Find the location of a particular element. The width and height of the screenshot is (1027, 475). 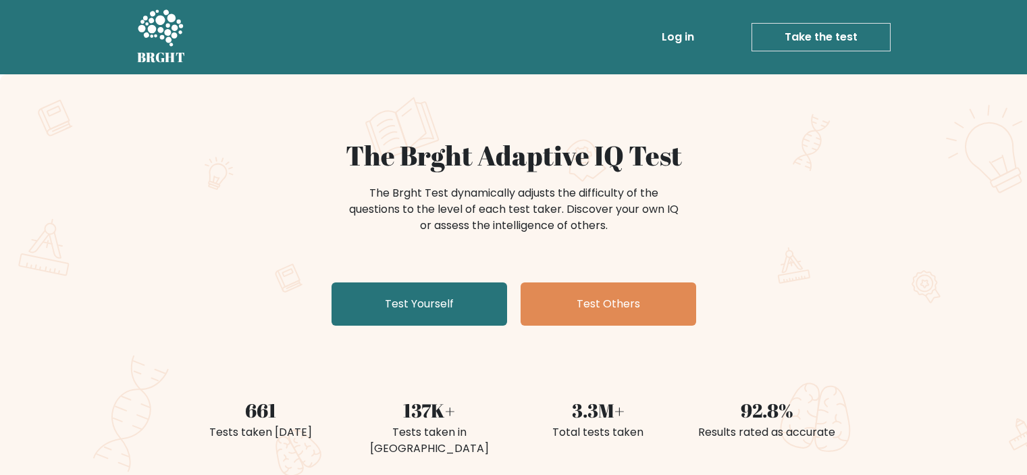

a: Log in is located at coordinates (678, 37).